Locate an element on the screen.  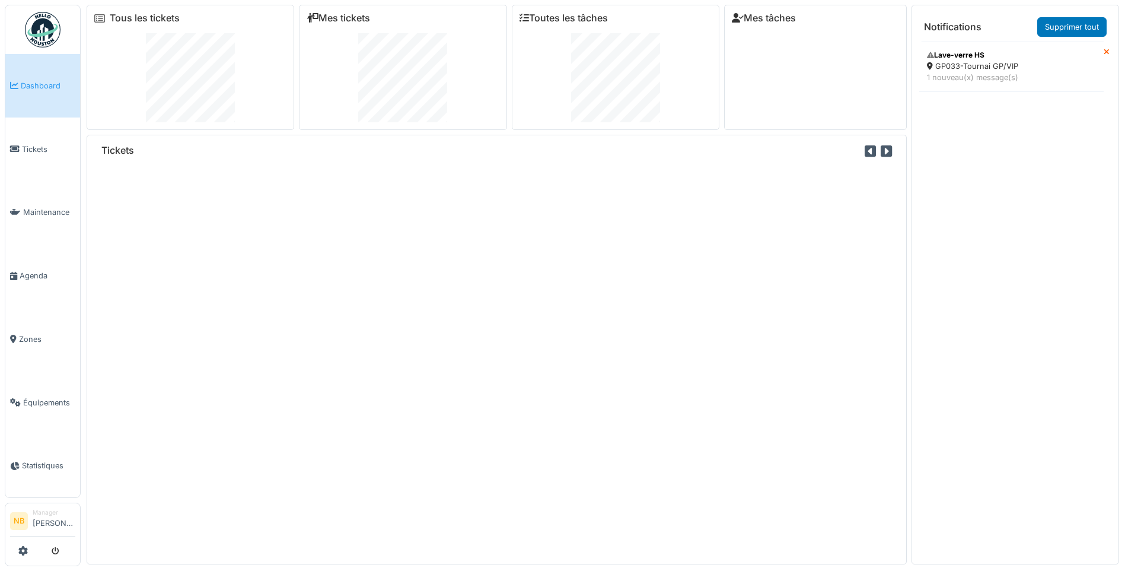
a: Maintenance is located at coordinates (43, 212).